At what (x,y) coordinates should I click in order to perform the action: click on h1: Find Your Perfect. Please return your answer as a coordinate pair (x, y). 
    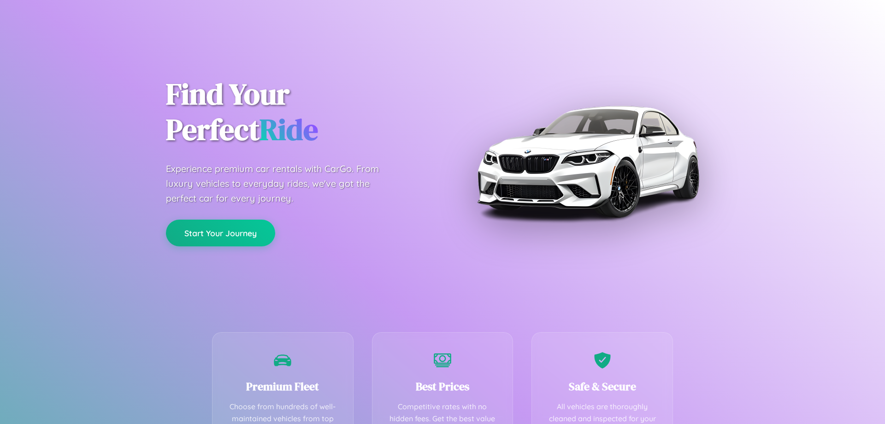
    Looking at the image, I should click on (297, 112).